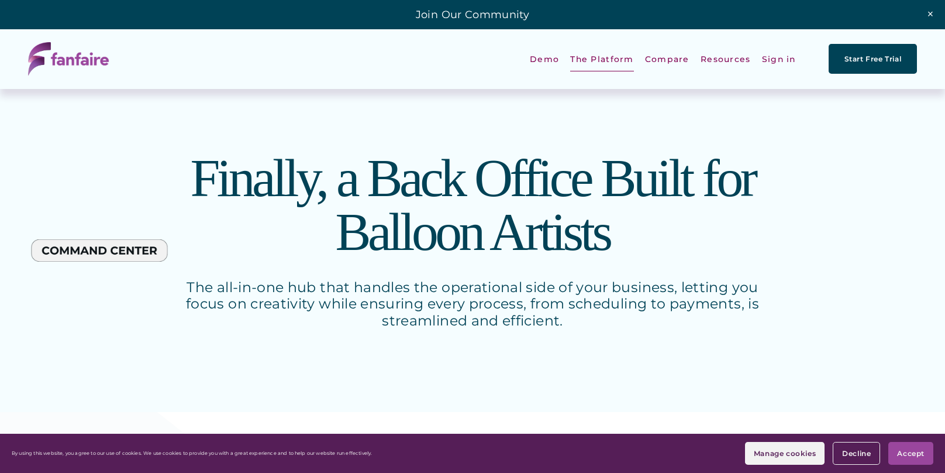  Describe the element at coordinates (68, 58) in the screenshot. I see `a: fanfaire` at that location.